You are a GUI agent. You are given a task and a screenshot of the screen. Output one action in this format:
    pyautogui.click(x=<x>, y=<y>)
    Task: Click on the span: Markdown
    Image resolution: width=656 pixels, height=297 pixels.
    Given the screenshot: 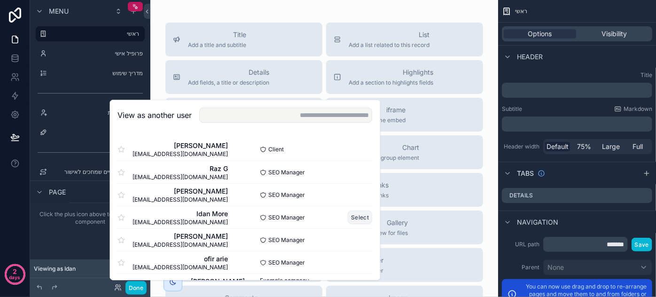 What is the action you would take?
    pyautogui.click(x=638, y=109)
    